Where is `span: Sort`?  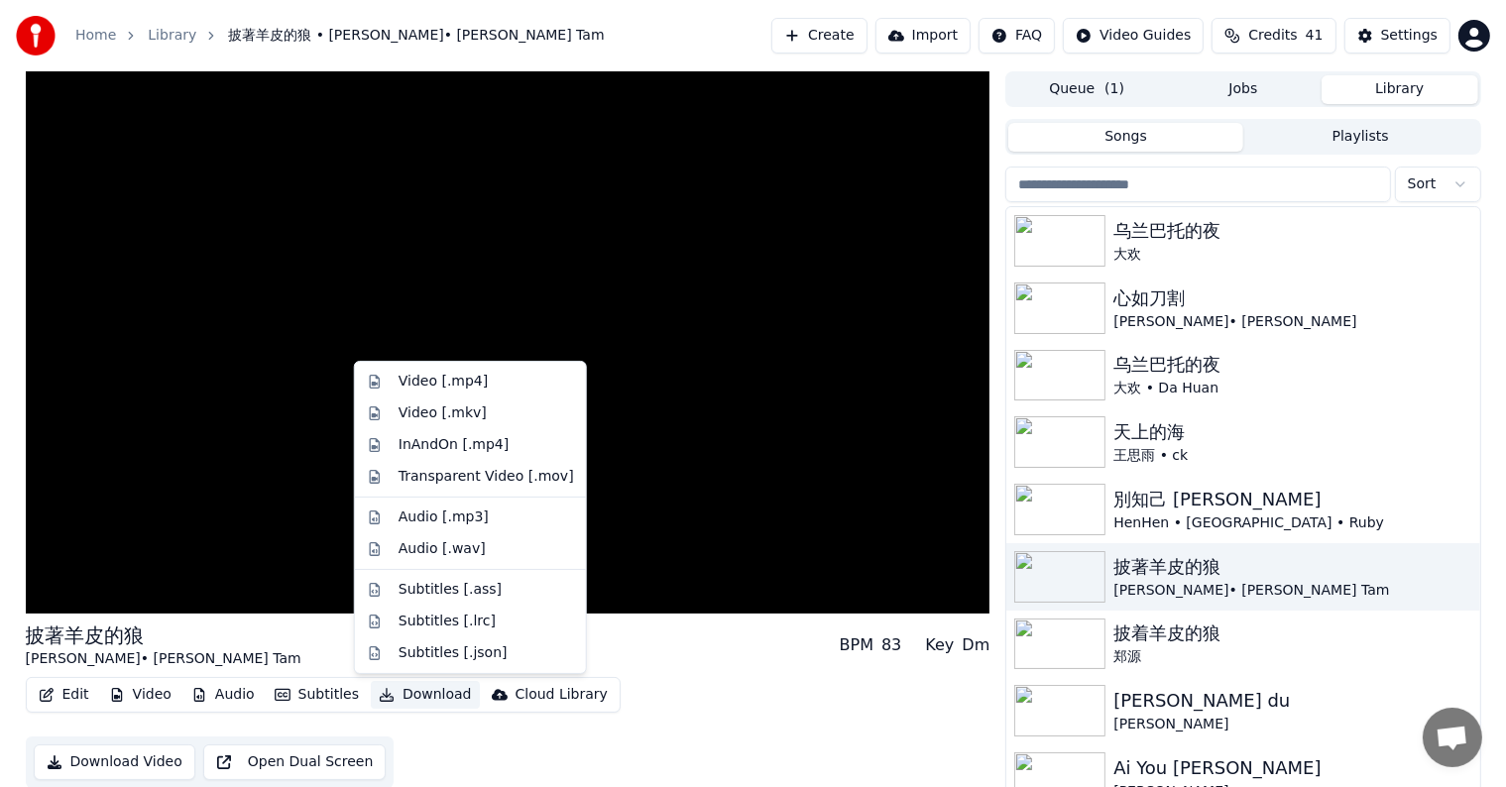
span: Sort is located at coordinates (1422, 184).